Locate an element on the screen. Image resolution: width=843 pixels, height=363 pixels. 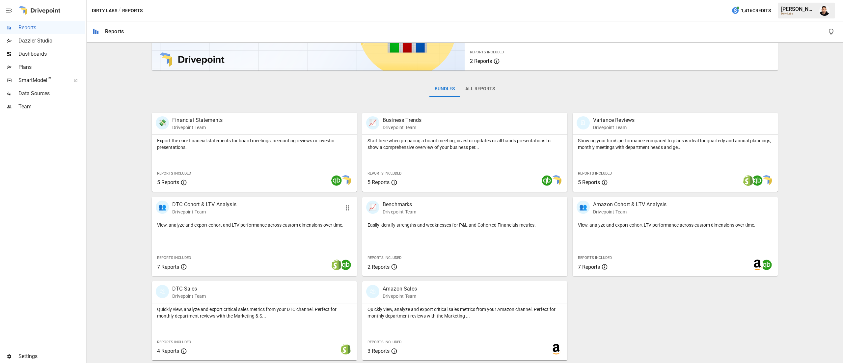
span: ™ is located at coordinates (49, 79).